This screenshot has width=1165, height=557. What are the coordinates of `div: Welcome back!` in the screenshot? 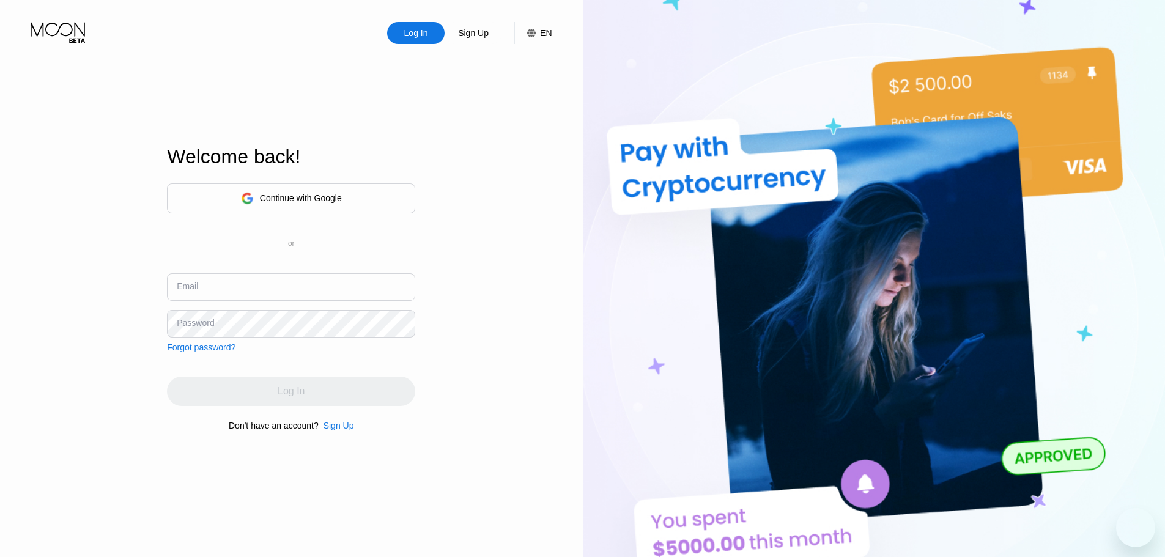 It's located at (291, 157).